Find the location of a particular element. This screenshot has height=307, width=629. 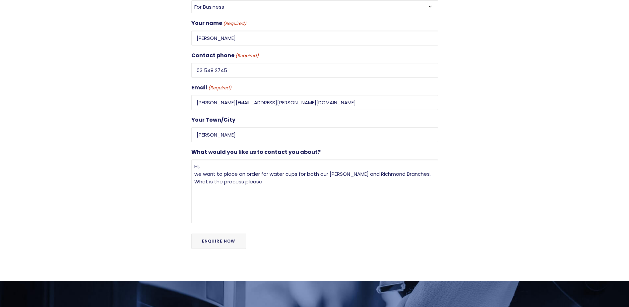

label: Email is located at coordinates (211, 88).